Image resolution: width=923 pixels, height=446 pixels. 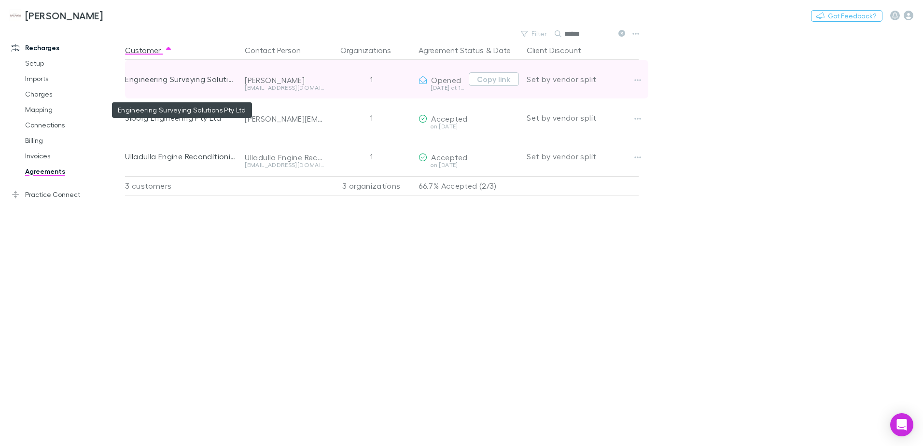 I want to click on button: Customer, so click(x=149, y=50).